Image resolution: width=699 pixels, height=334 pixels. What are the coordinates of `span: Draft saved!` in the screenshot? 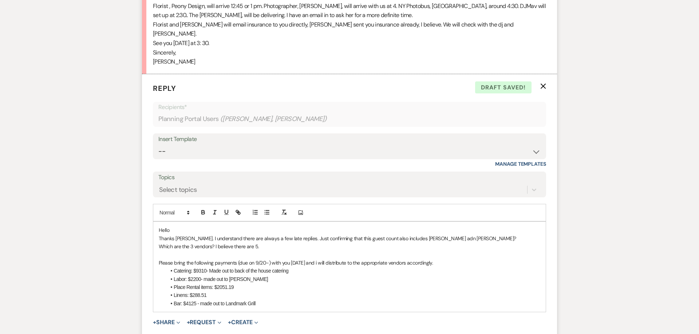 It's located at (503, 88).